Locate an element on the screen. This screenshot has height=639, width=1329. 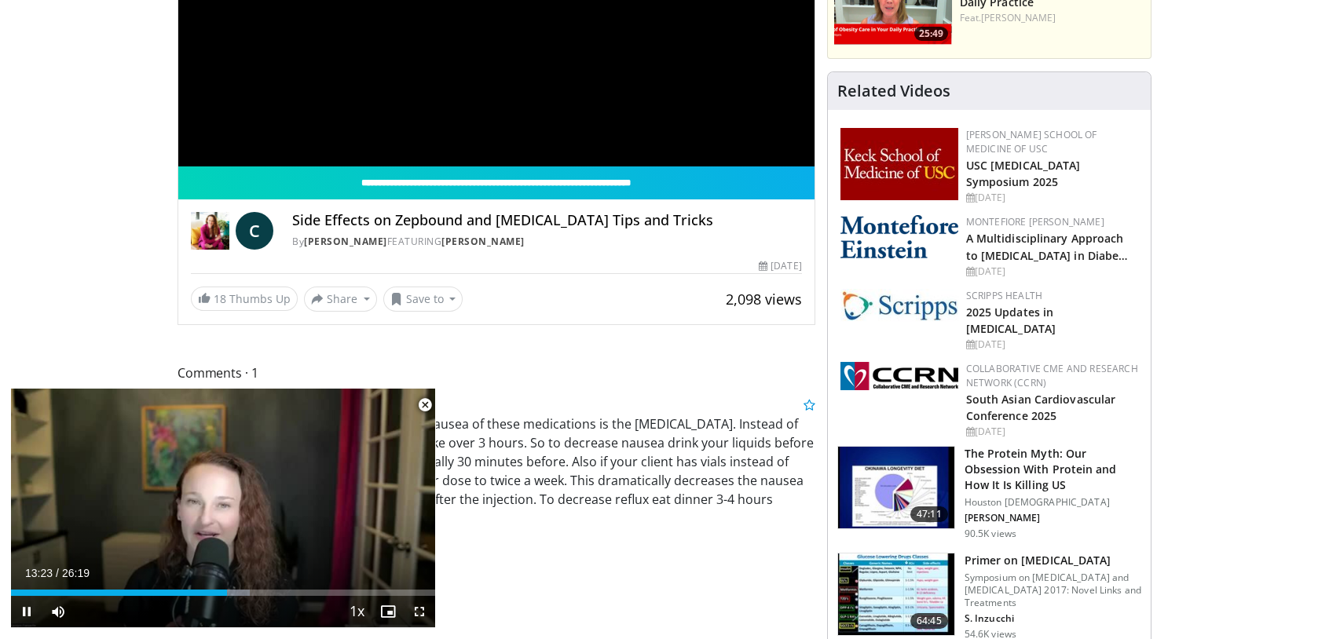
div: By FEATURING is located at coordinates (547, 242).